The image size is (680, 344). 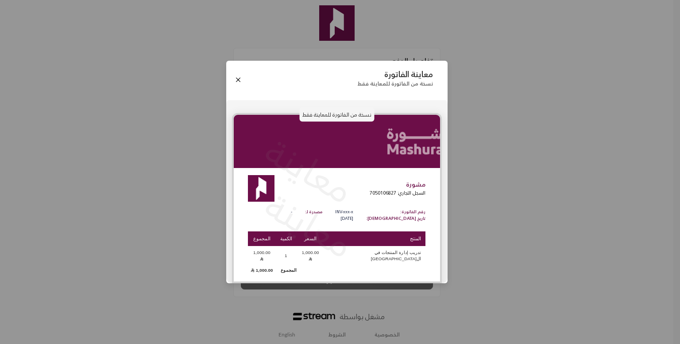 I want to click on th: المجموع, so click(x=262, y=238).